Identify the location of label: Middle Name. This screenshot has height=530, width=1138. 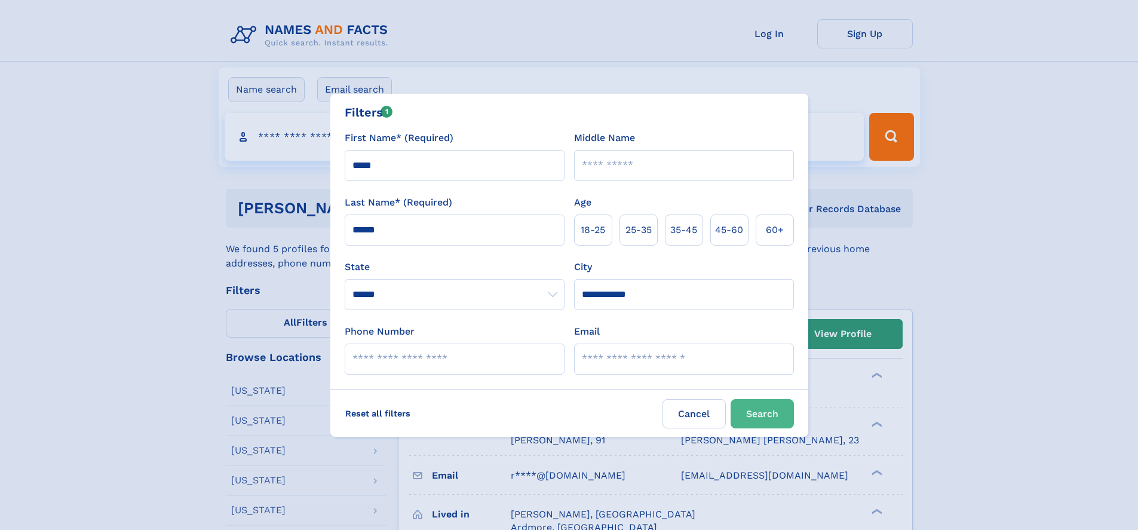
(605, 138).